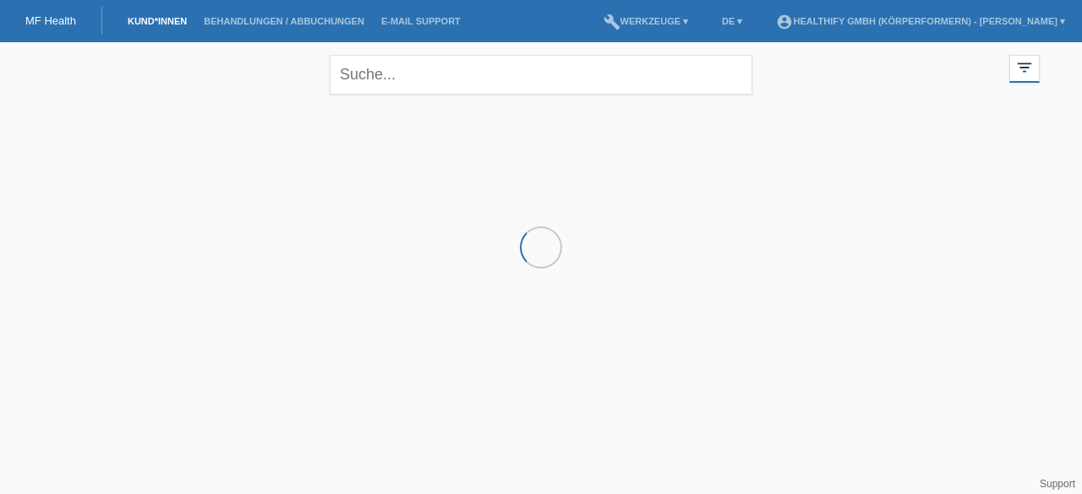  I want to click on i: filter_list, so click(1024, 68).